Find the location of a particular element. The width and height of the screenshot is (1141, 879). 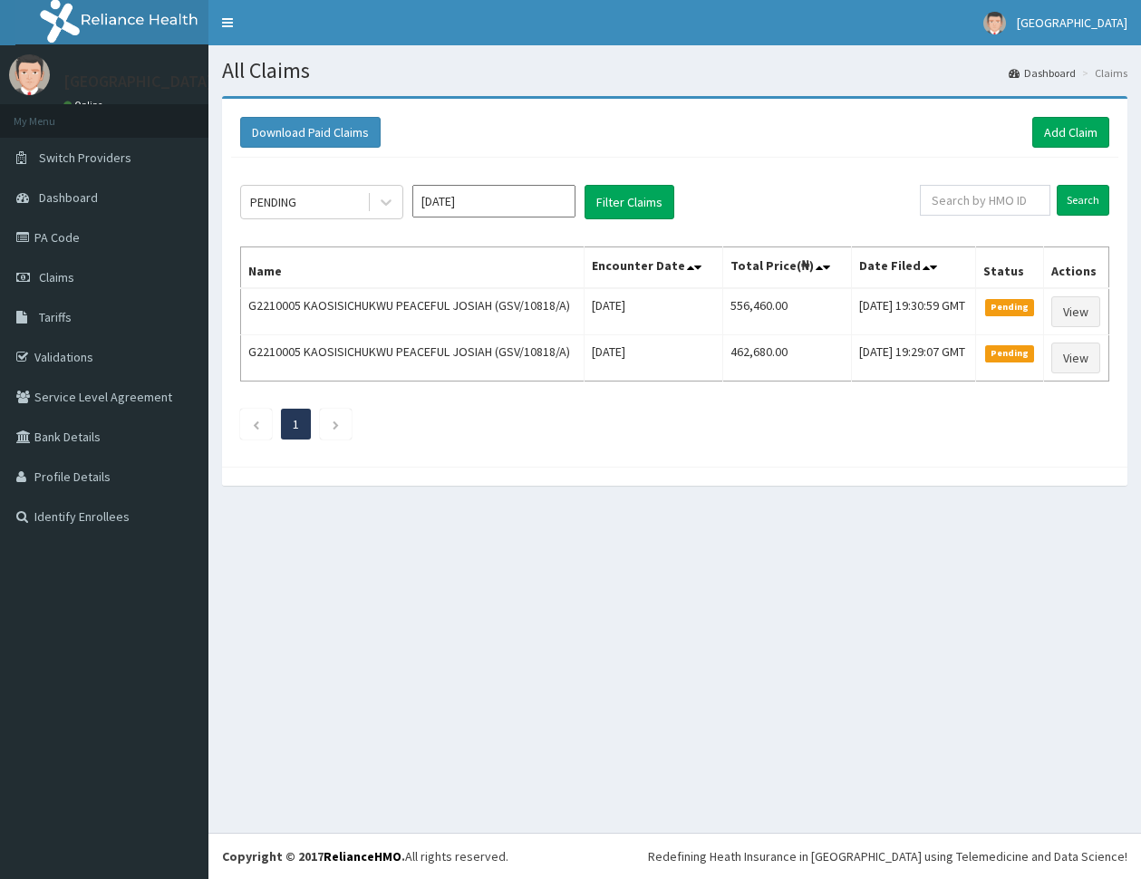

th: Status is located at coordinates (1009, 268).